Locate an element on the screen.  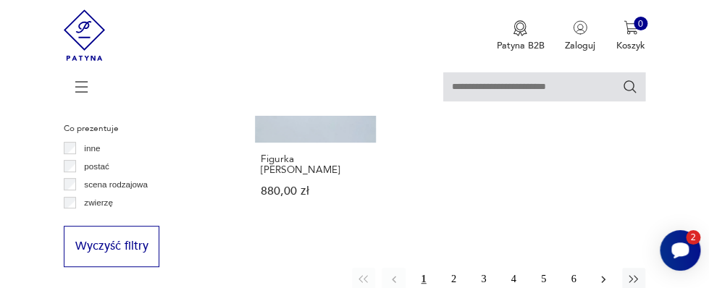
p: Co prezentuje is located at coordinates (143, 129).